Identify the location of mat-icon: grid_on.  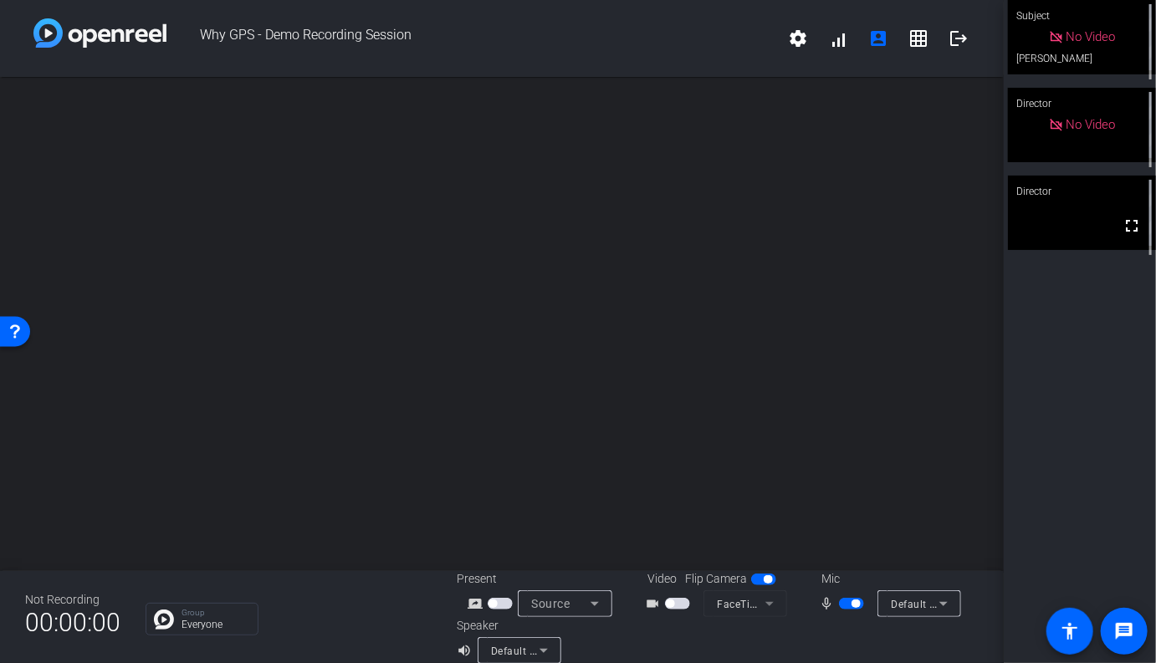
(918, 38).